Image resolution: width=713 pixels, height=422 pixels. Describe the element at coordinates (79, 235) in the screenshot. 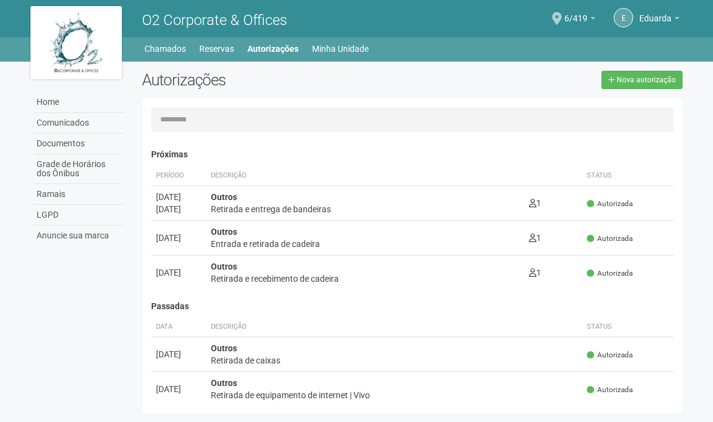

I see `a: Anuncie sua marca` at that location.